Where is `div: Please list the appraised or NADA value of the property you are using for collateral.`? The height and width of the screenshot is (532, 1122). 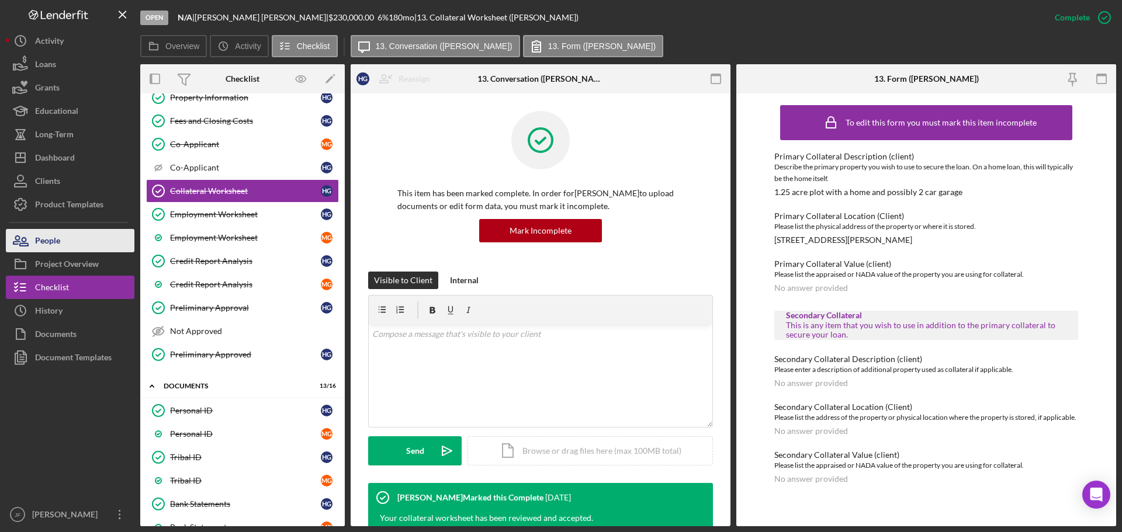
div: Please list the appraised or NADA value of the property you are using for collateral. is located at coordinates (926, 275).